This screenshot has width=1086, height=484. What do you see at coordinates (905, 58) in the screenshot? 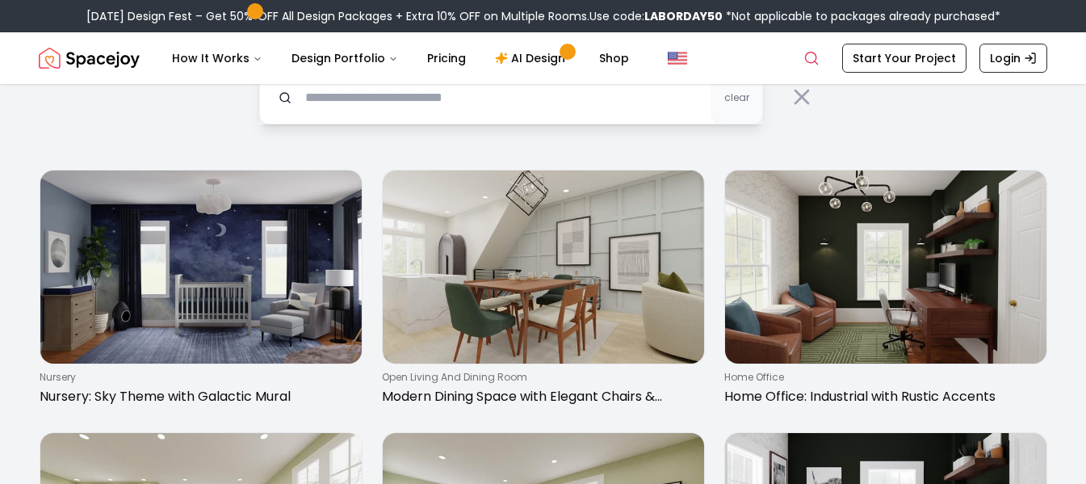
I see `a: Start Your Project` at bounding box center [905, 58].